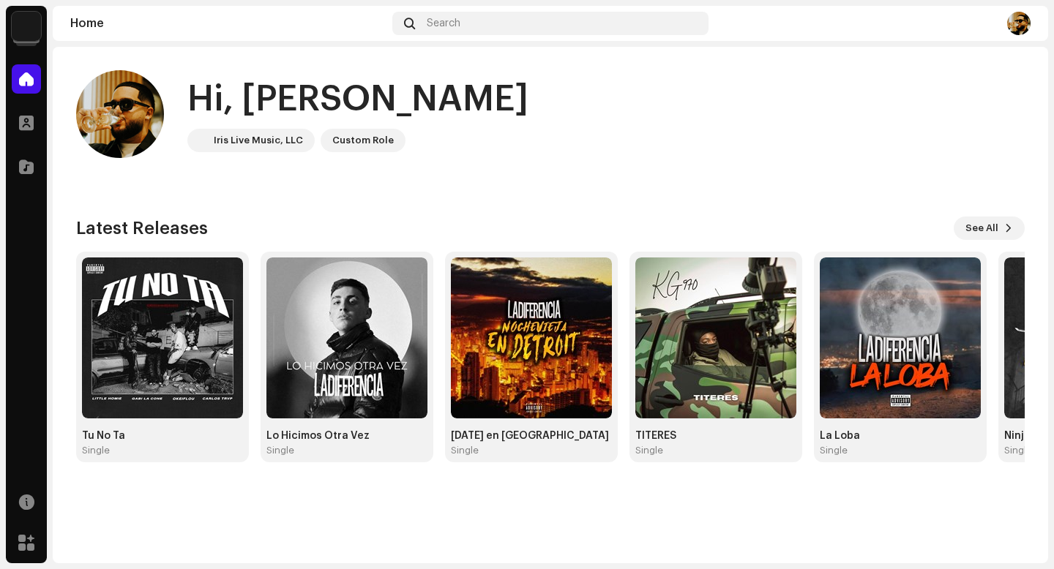  I want to click on img: 20b1c6ef-a035-47f4-9bab-b9c0b9f81a78, so click(347, 338).